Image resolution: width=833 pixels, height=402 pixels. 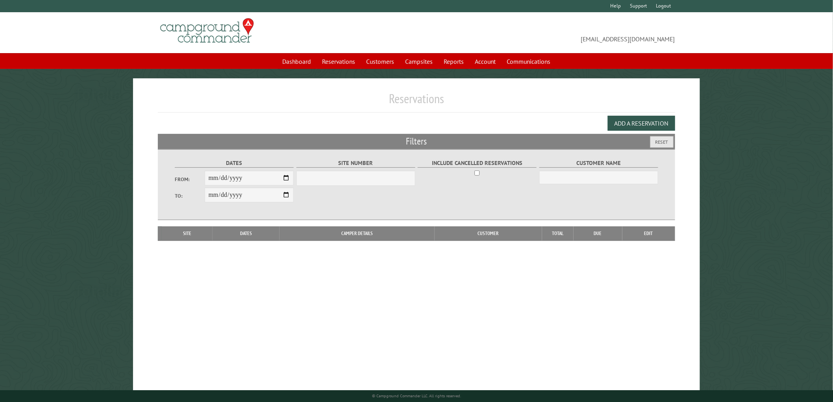 I want to click on a: Campsites, so click(x=419, y=61).